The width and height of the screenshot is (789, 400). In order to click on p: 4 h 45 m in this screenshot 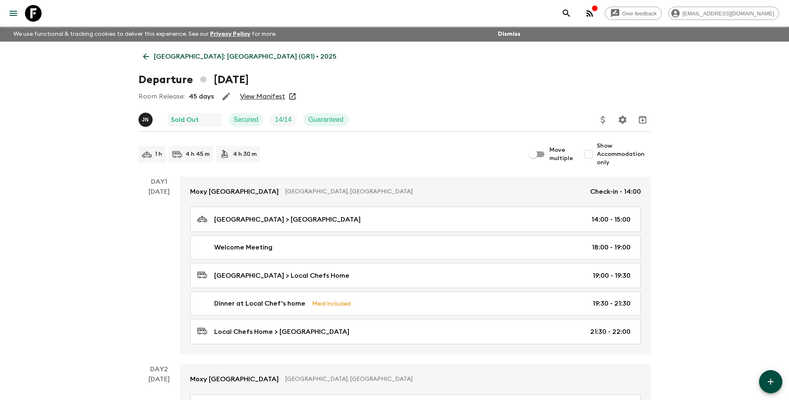, I will do `click(198, 154)`.